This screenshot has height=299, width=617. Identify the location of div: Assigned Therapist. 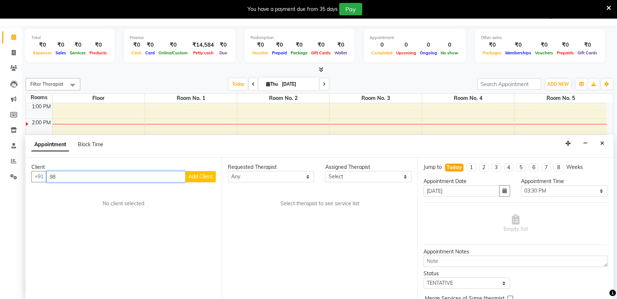
(368, 167).